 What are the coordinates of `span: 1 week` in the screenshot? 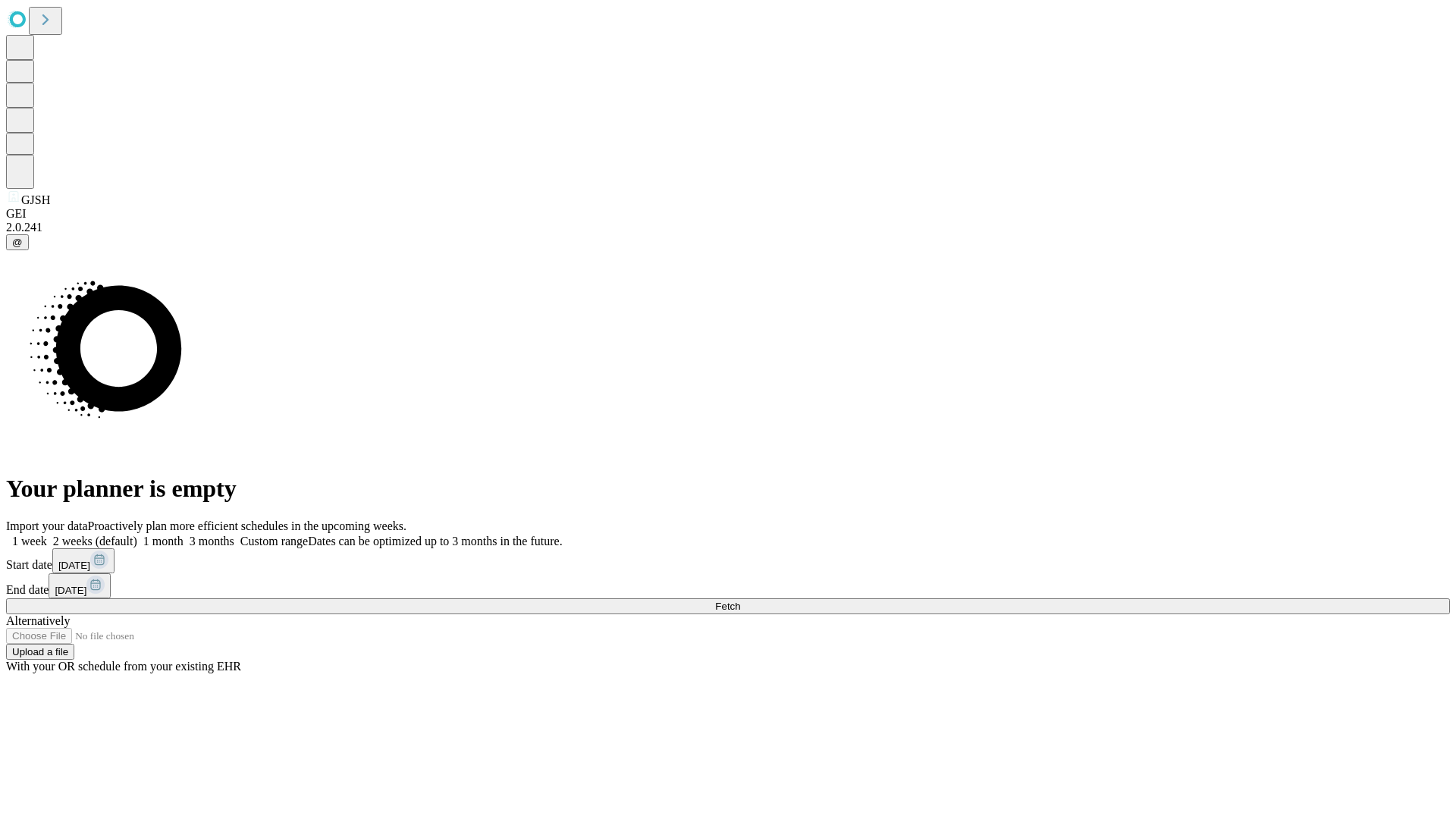 It's located at (29, 541).